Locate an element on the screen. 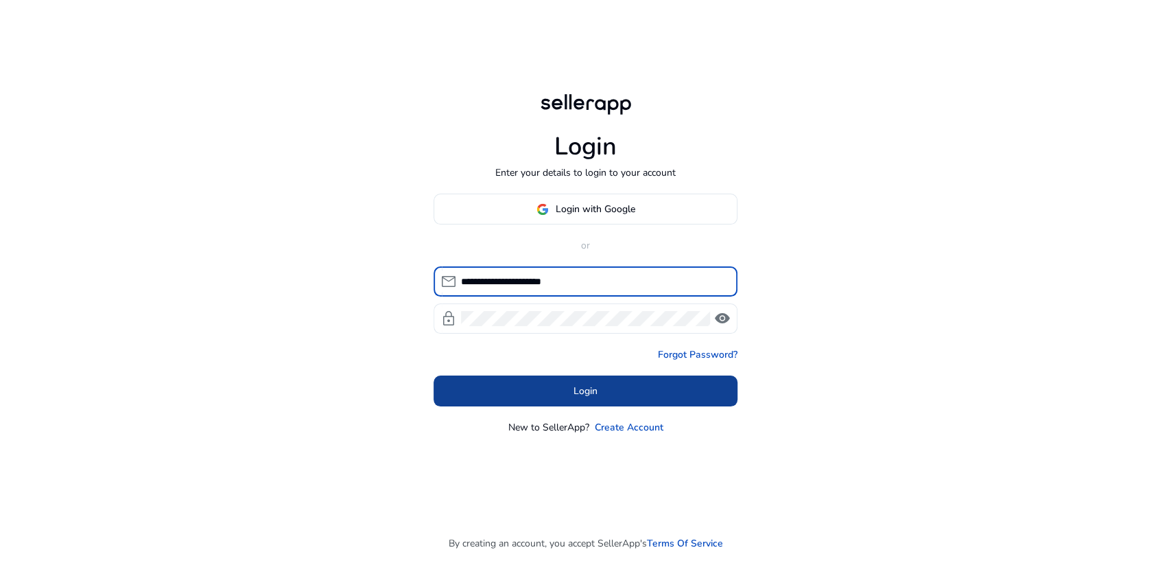  button: Login is located at coordinates (585, 390).